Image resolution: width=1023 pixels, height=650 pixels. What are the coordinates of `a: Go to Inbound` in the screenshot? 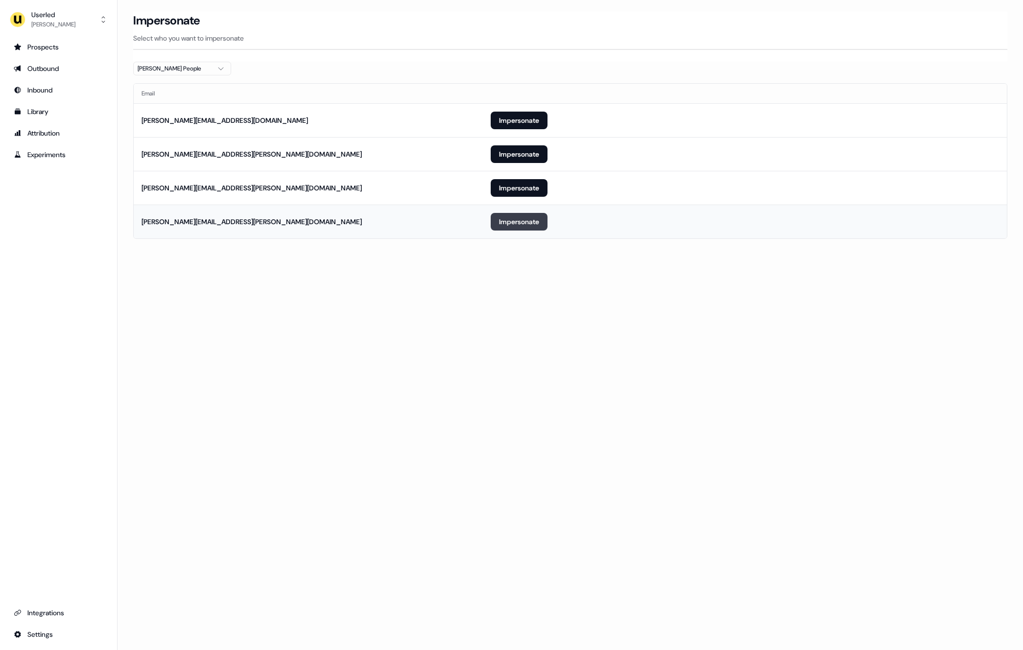 It's located at (58, 90).